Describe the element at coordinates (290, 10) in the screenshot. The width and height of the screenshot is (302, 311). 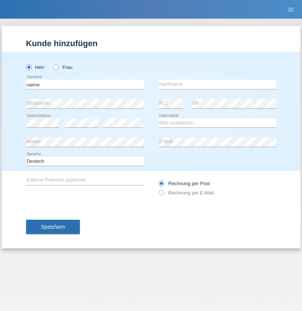
I see `i: menu` at that location.